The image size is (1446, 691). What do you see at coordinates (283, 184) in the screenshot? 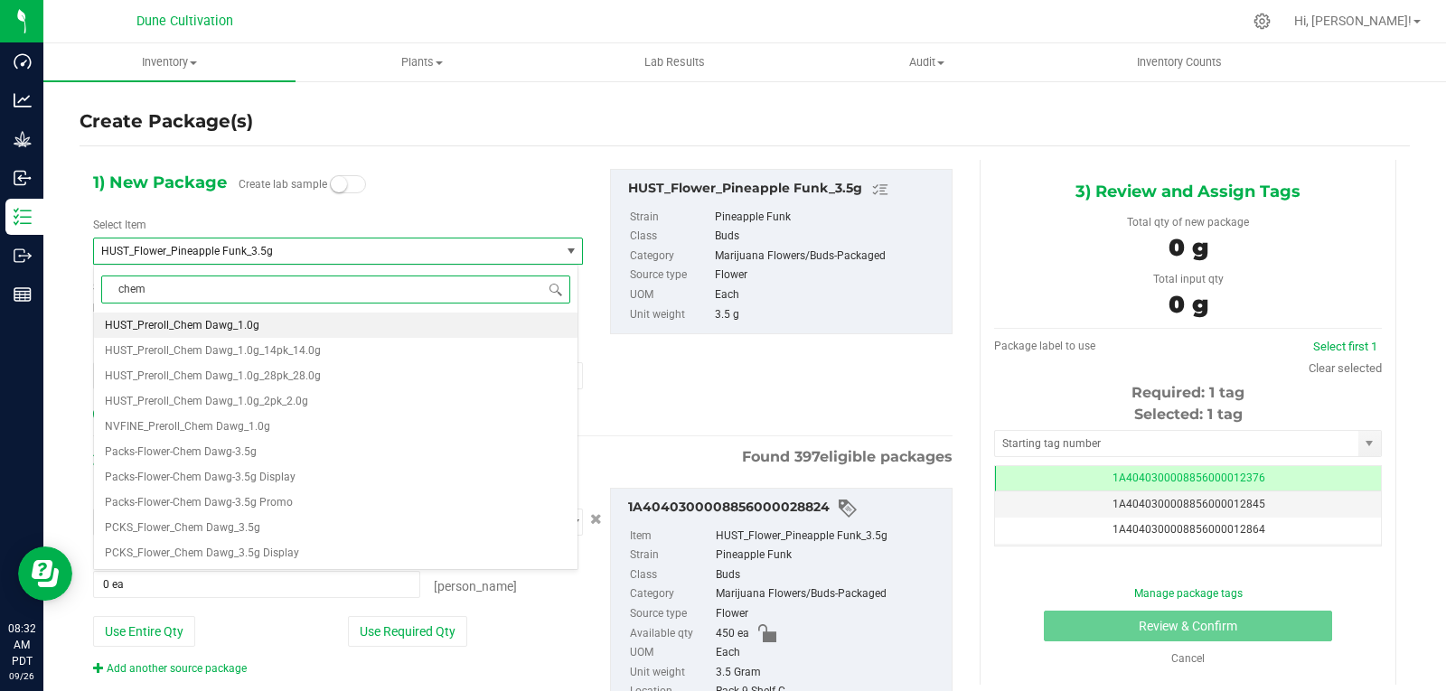
I see `label: Create lab sample` at bounding box center [283, 184].